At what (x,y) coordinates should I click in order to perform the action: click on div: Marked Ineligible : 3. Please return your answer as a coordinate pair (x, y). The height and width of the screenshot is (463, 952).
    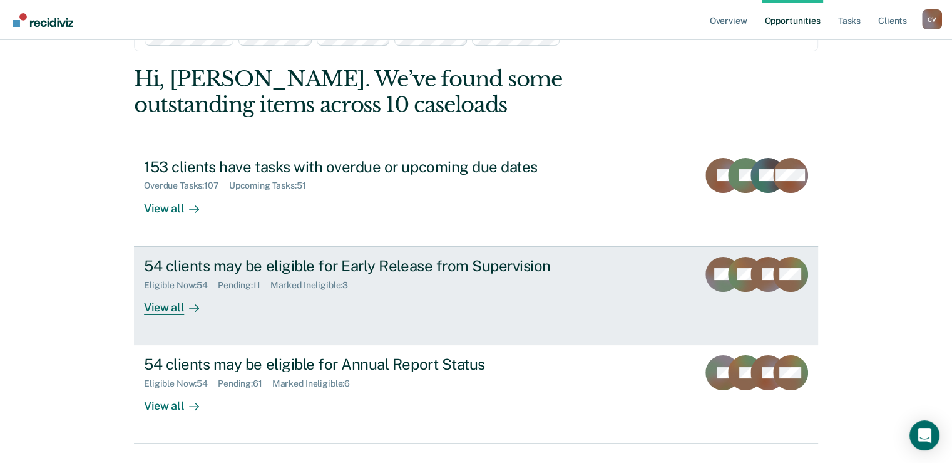
    Looking at the image, I should click on (314, 285).